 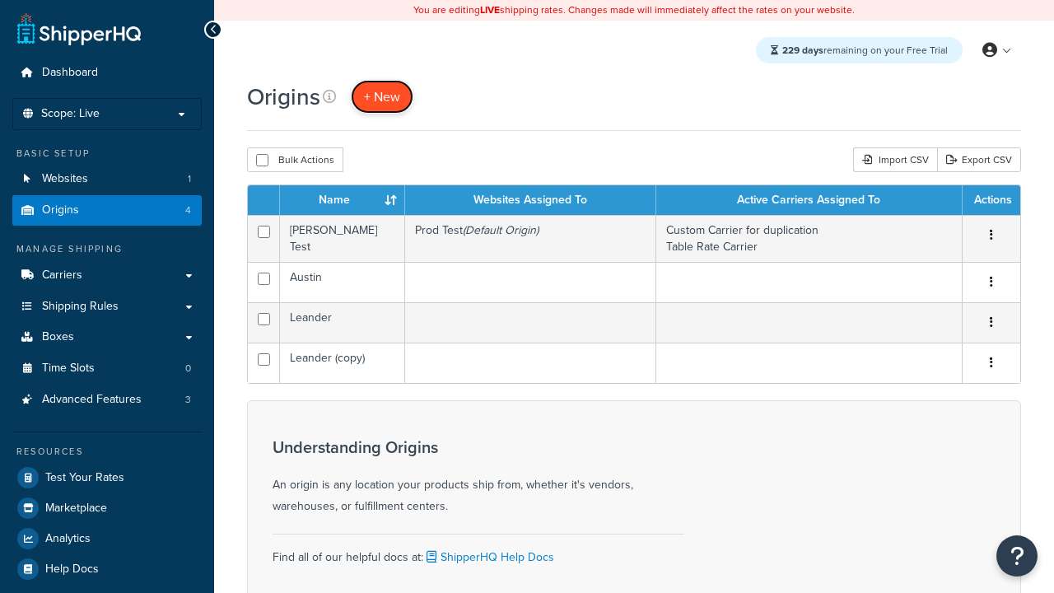 I want to click on span: Origins, so click(x=60, y=210).